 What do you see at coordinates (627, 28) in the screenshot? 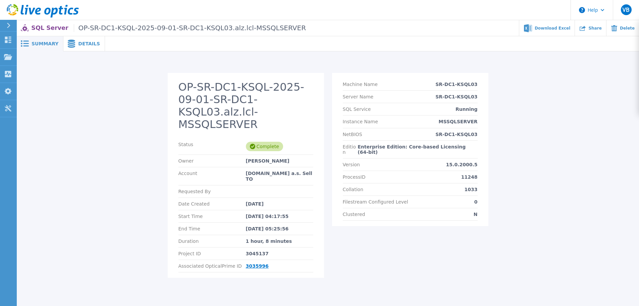
I see `span: Delete` at bounding box center [627, 28].